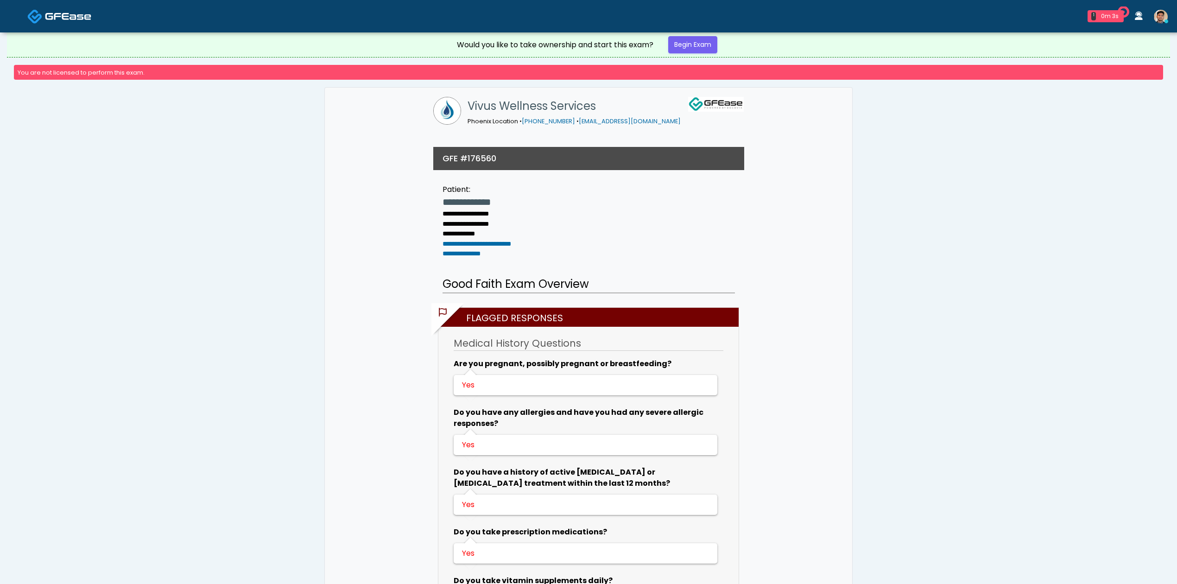 This screenshot has height=584, width=1177. Describe the element at coordinates (555, 45) in the screenshot. I see `div: Would you like to take ownership and start this exam?` at that location.